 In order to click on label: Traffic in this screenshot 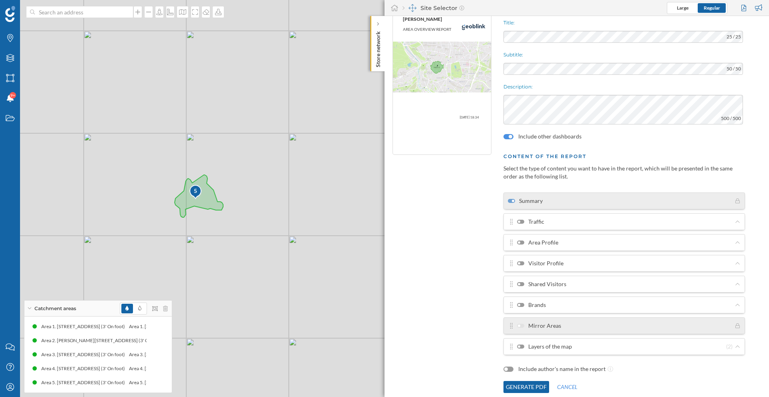, I will do `click(531, 222)`.